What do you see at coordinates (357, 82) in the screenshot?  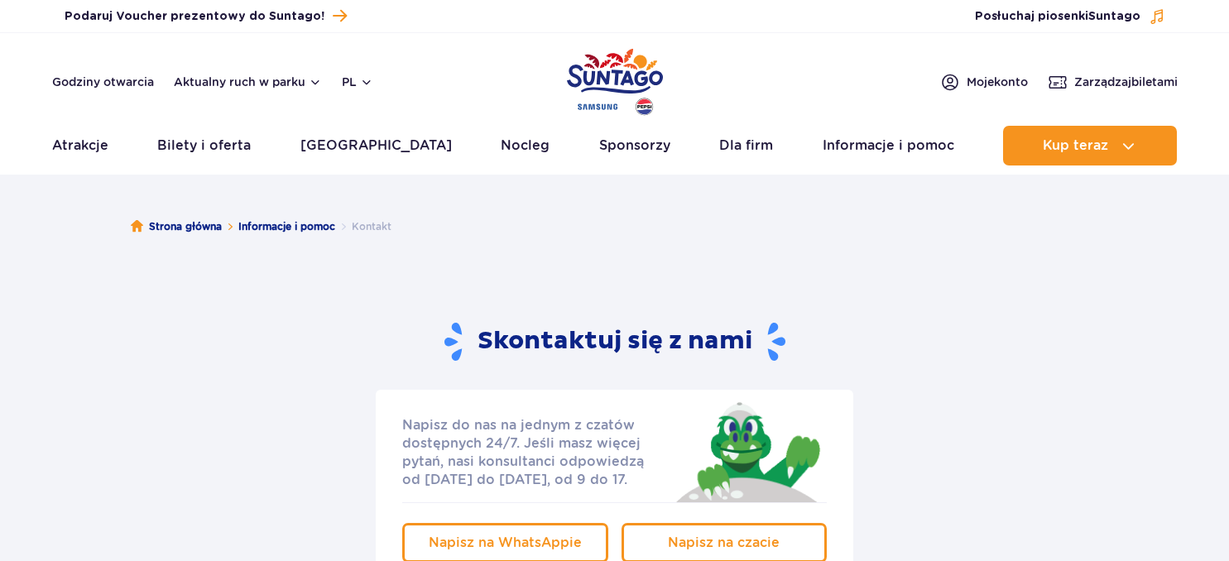 I see `button: pl` at bounding box center [357, 82].